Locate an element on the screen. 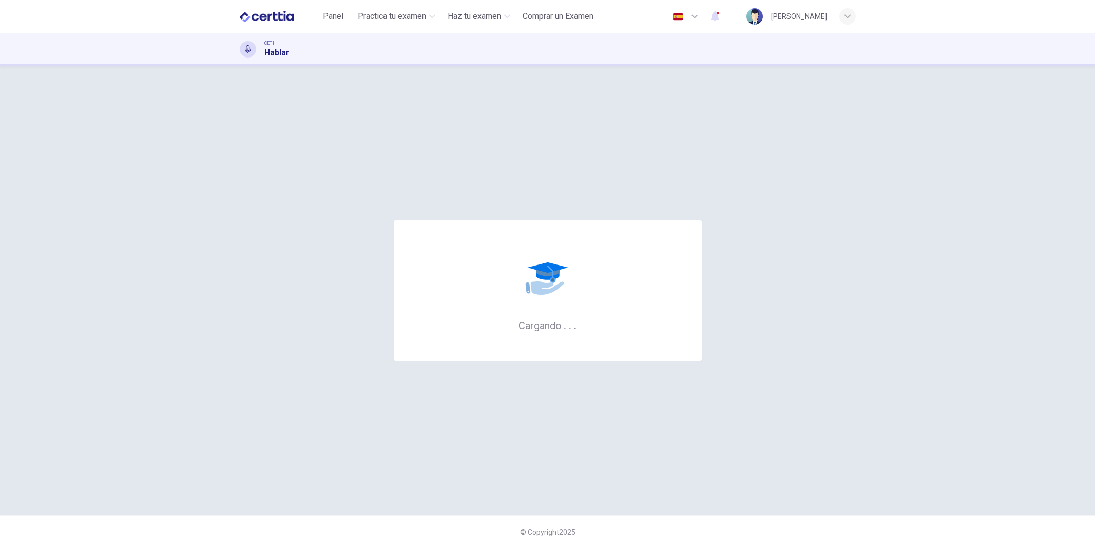 The height and width of the screenshot is (548, 1095). img: es is located at coordinates (678, 16).